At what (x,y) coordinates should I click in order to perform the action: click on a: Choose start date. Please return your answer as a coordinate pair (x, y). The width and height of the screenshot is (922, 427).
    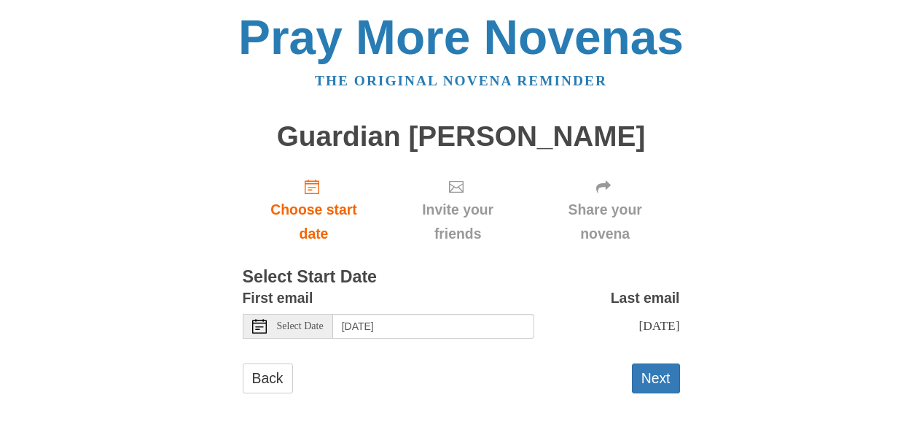
    Looking at the image, I should click on (314, 209).